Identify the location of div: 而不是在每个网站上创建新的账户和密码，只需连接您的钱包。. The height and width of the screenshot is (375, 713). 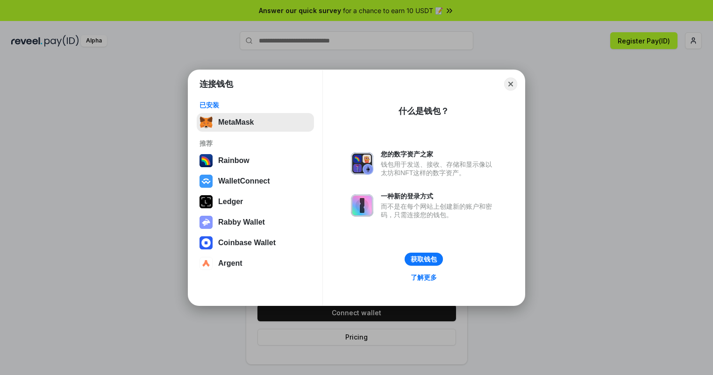
(439, 211).